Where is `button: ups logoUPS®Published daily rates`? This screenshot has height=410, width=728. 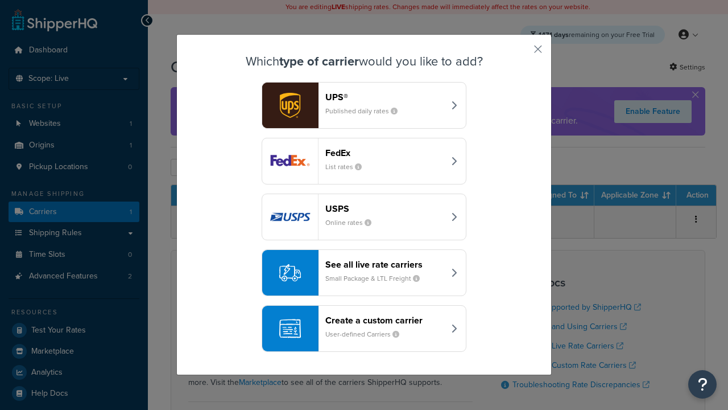 button: ups logoUPS®Published daily rates is located at coordinates (364, 105).